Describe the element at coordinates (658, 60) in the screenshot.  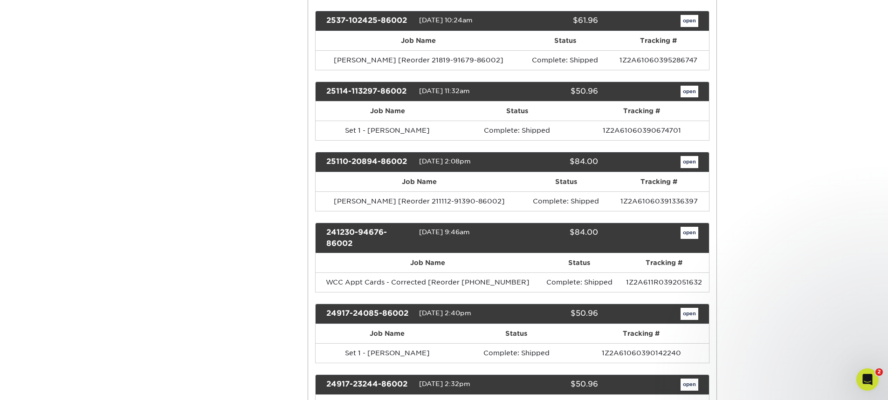
I see `td: 1Z2A61060395286747` at that location.